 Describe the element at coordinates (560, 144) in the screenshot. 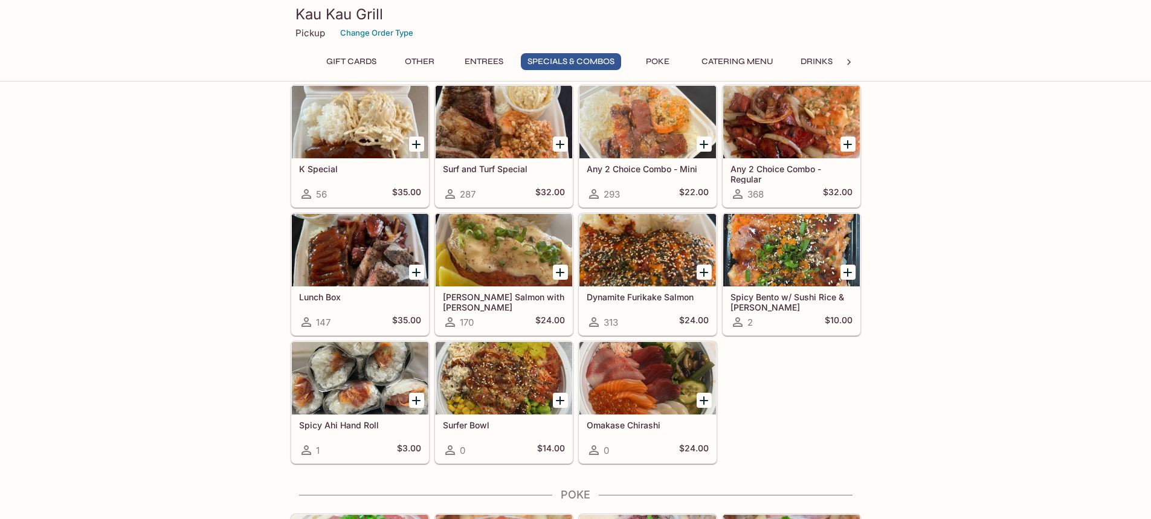

I see `button: Add Surf and Turf Special` at that location.